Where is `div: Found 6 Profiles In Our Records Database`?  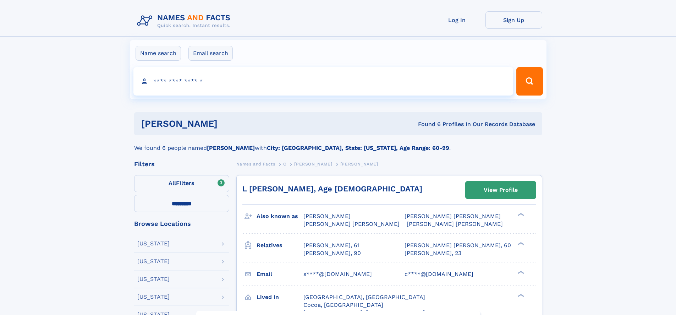 div: Found 6 Profiles In Our Records Database is located at coordinates (426, 124).